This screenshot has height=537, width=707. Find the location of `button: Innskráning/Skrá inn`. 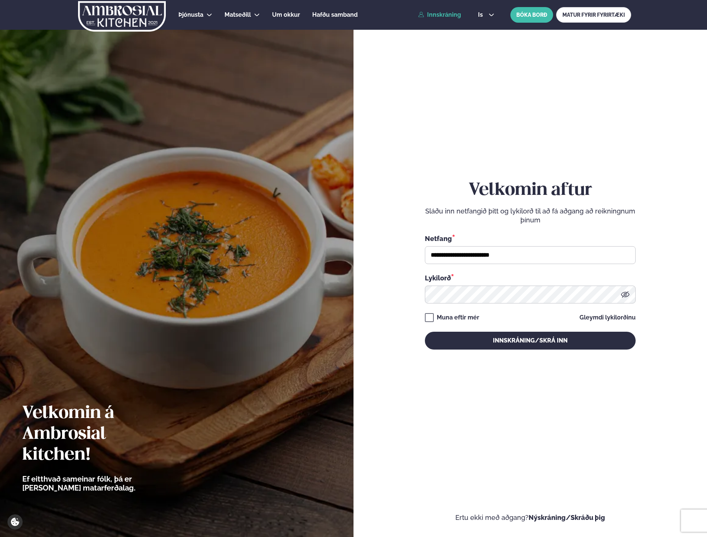

button: Innskráning/Skrá inn is located at coordinates (530, 341).